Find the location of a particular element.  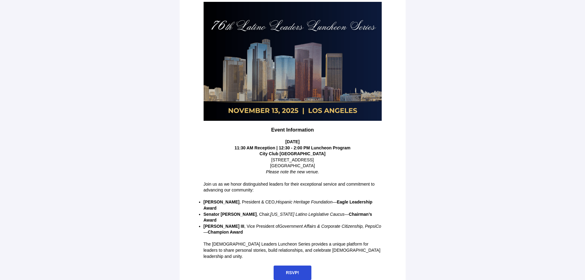

em: Please note the new venue. is located at coordinates (293, 172).